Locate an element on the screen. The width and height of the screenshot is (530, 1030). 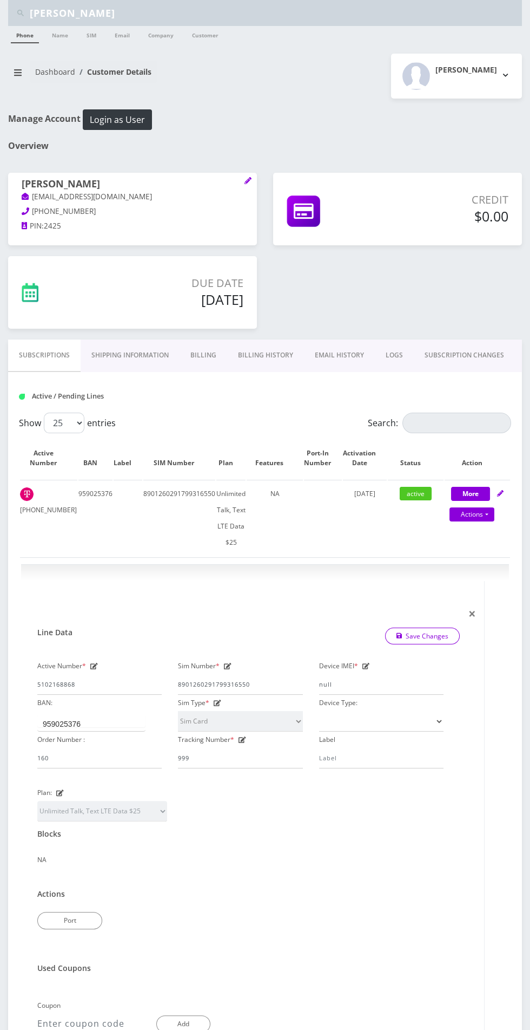
td: NA is located at coordinates (275, 517).